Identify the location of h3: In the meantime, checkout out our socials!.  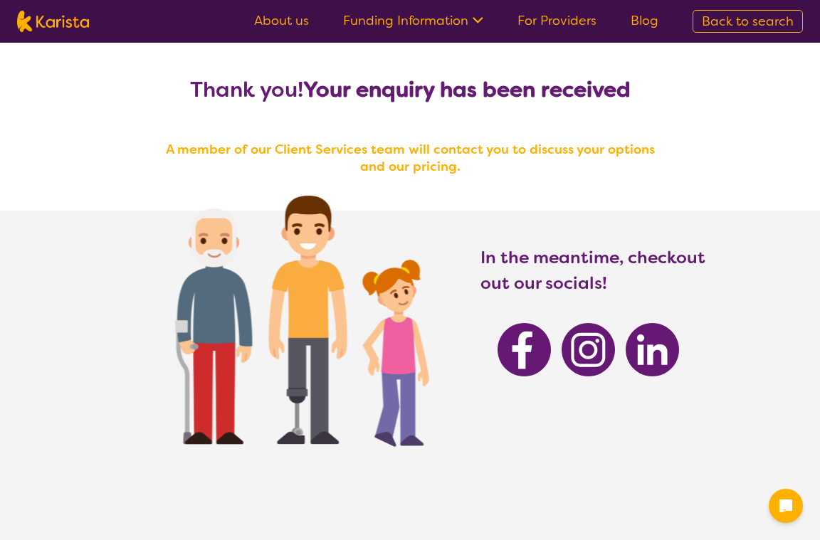
(594, 270).